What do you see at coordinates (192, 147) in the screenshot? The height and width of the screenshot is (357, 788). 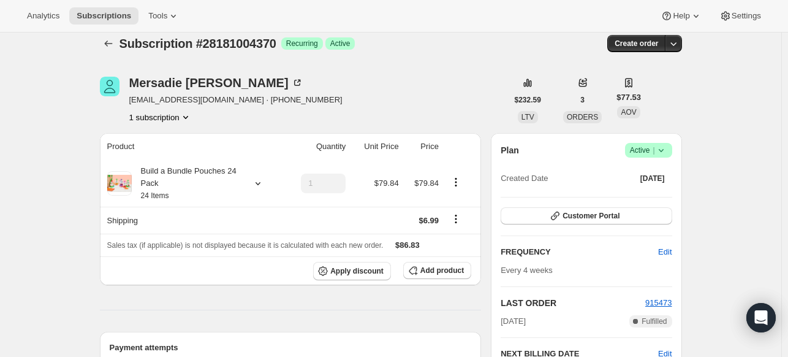 I see `th: Product` at bounding box center [192, 147].